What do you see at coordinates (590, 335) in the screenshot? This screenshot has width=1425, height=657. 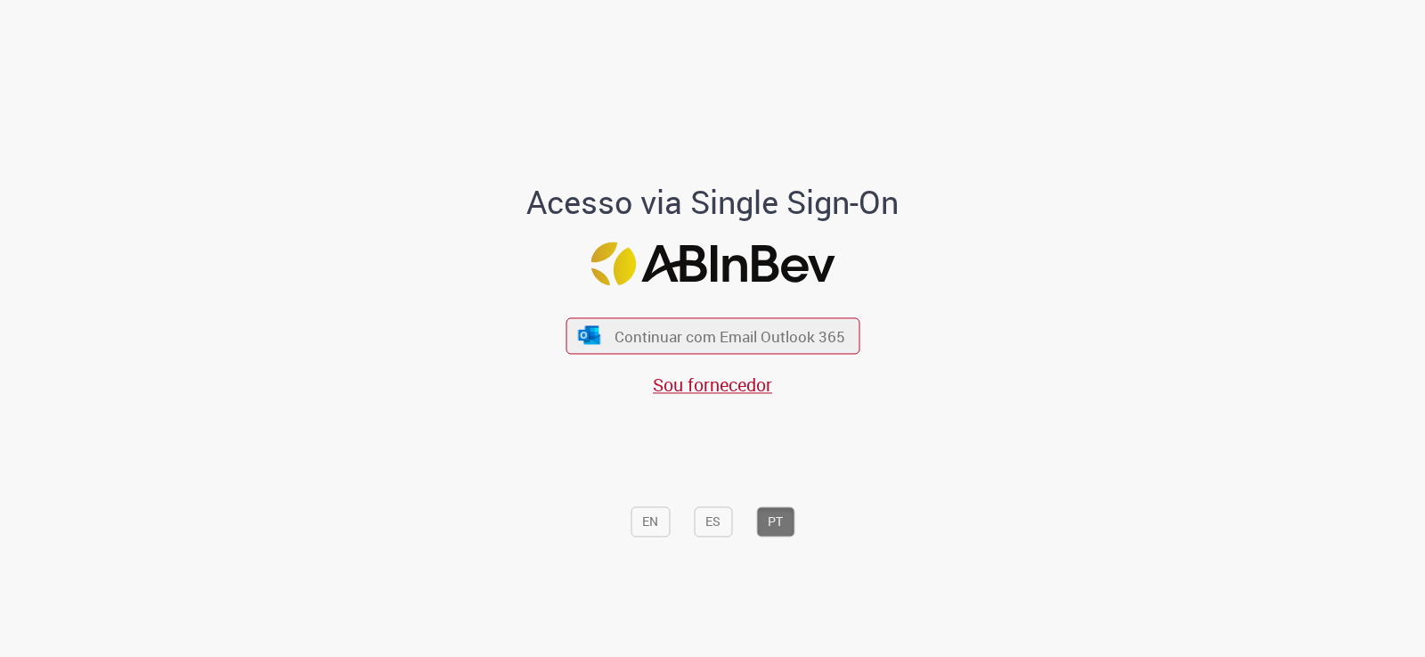 I see `img: ícone Azure/Microsoft 360` at bounding box center [590, 335].